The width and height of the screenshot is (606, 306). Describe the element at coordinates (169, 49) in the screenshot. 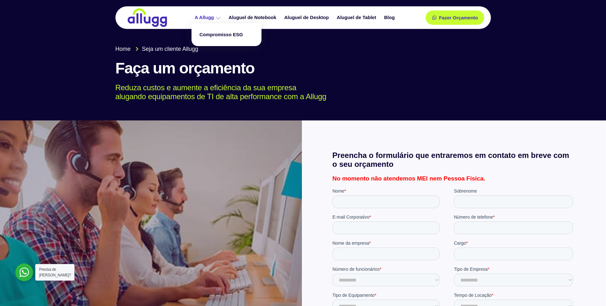

I see `span: Seja um cliente Allugg` at that location.